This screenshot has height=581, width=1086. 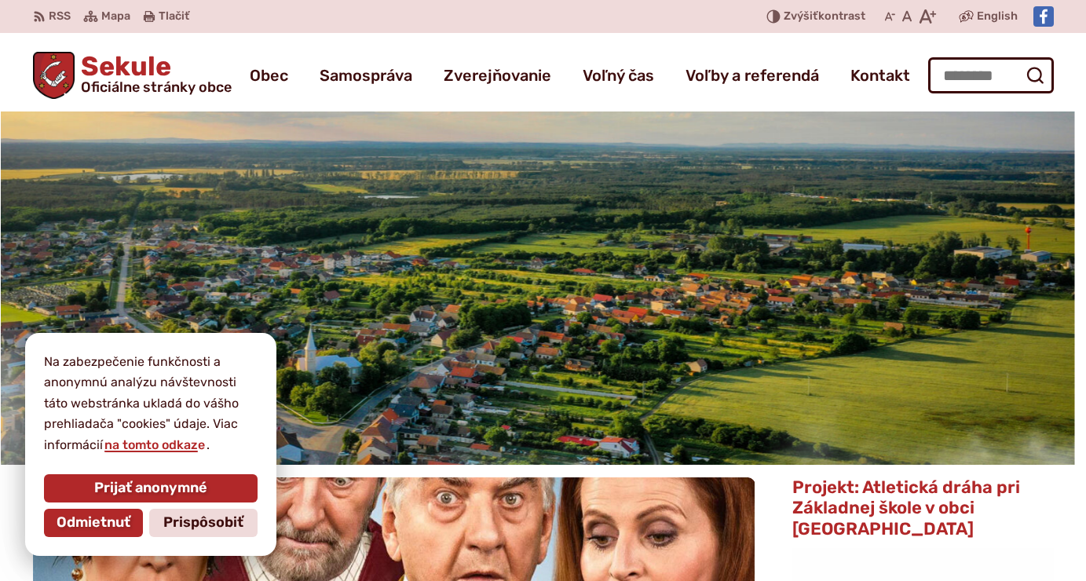 I want to click on a: na tomto odkaze, so click(x=155, y=445).